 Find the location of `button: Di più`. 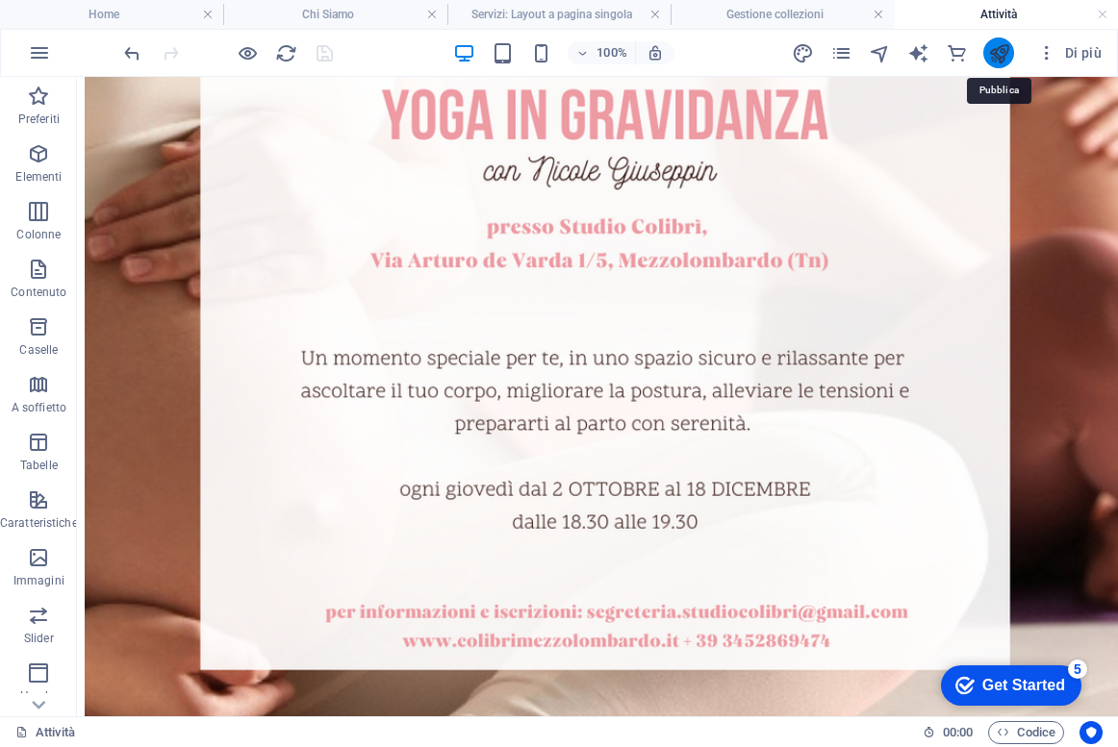

button: Di più is located at coordinates (1069, 53).